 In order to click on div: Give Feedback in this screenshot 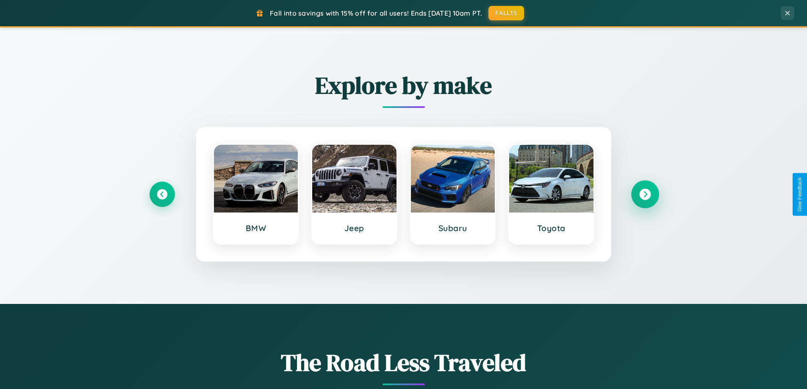, I will do `click(800, 194)`.